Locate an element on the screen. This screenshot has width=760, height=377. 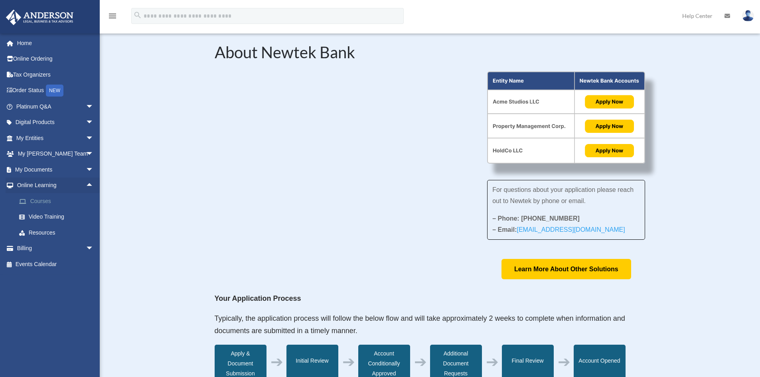
div: NEW is located at coordinates (55, 91).